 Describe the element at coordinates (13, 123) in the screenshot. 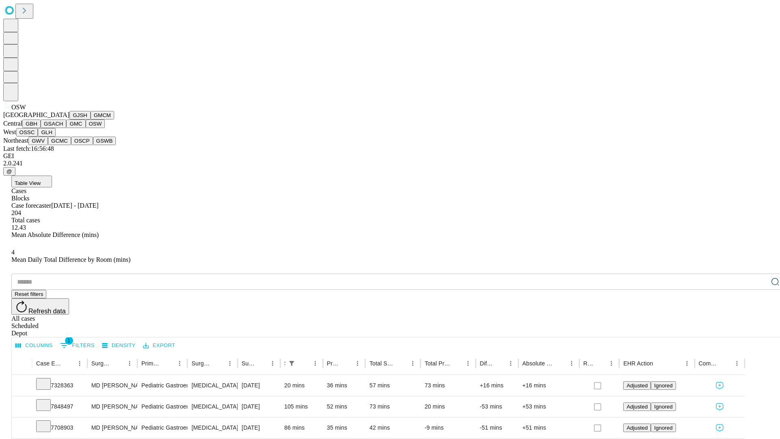

I see `span: Central` at that location.